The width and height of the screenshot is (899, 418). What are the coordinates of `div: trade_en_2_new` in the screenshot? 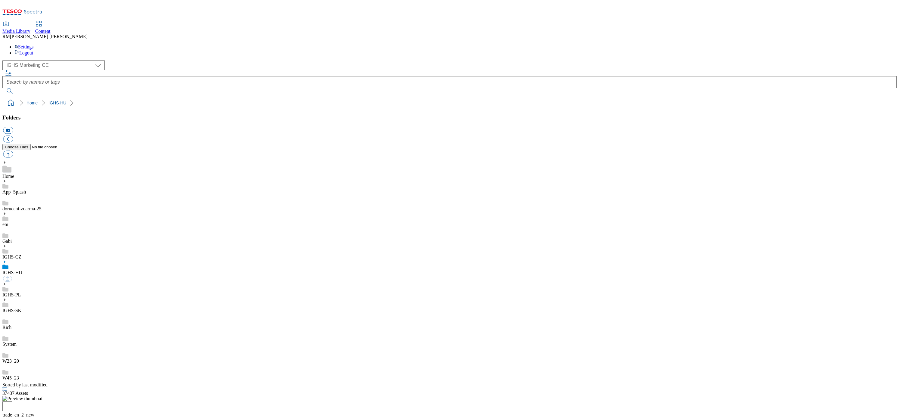 It's located at (450, 415).